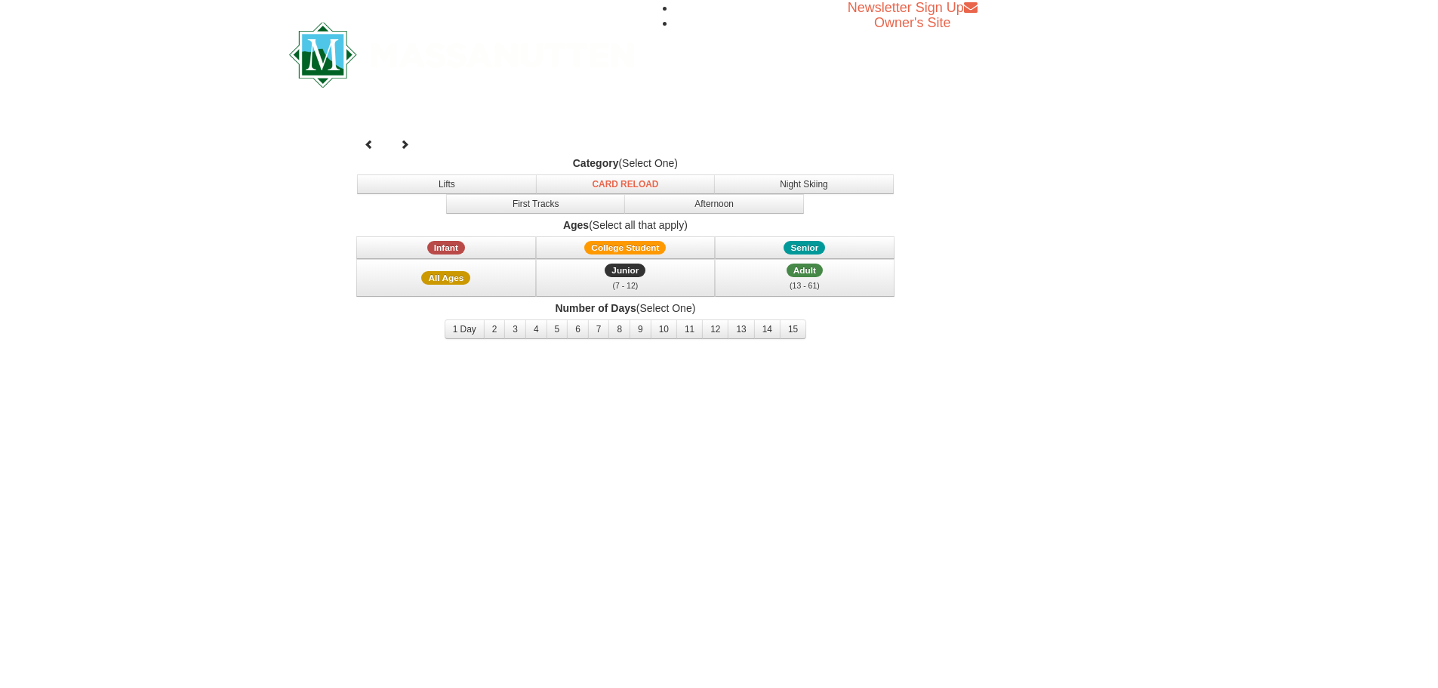 The width and height of the screenshot is (1438, 688). I want to click on div: (7 - 12), so click(626, 285).